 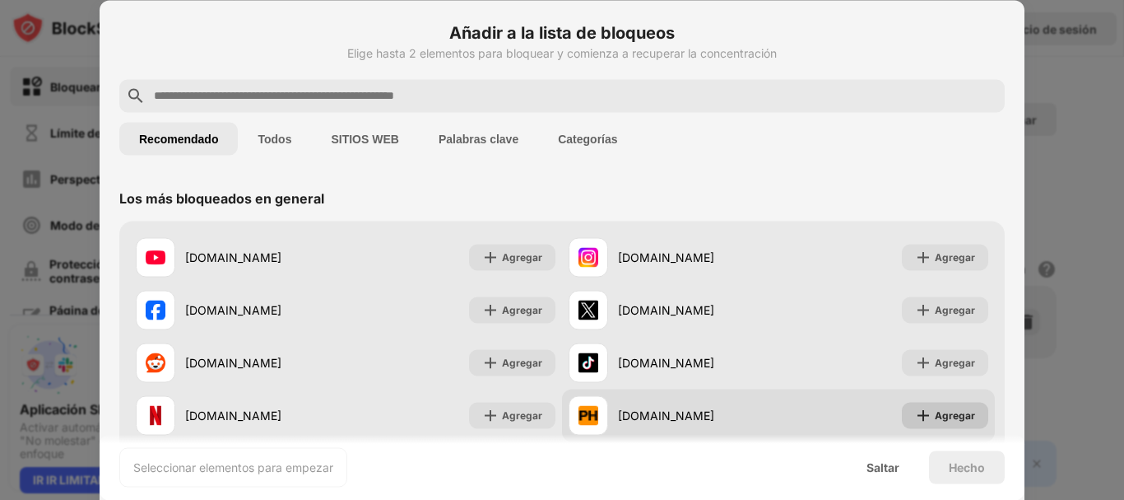 I want to click on font: Seleccionar elementos para empezar, so click(x=233, y=466).